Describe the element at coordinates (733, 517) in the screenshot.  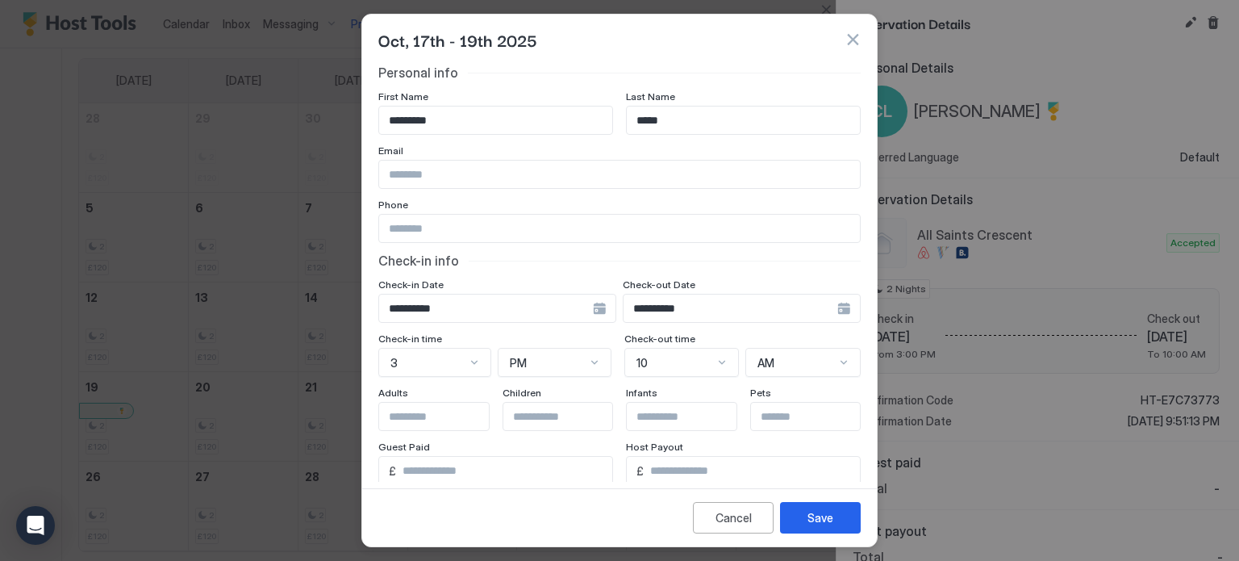
I see `button: Cancel` at that location.